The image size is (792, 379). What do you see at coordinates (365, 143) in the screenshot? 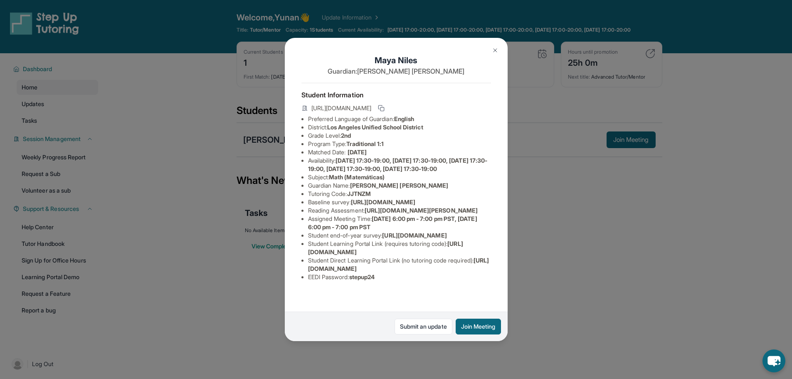
I see `span: Traditional 1:1` at bounding box center [365, 143].